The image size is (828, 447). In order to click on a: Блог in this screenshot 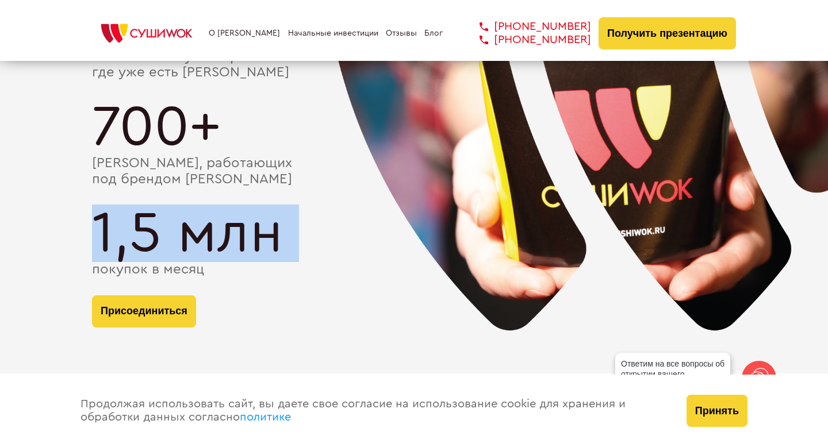, I will do `click(433, 33)`.